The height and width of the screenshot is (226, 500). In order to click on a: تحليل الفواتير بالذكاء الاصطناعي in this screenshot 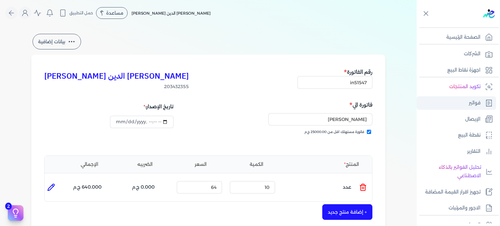, I will do `click(456, 172)`.